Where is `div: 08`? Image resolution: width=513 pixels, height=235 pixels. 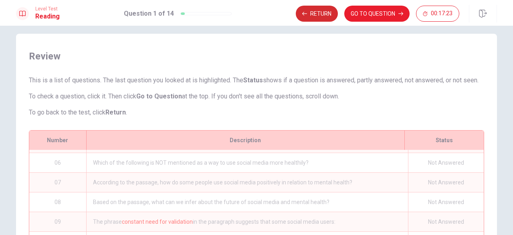 div: 08 is located at coordinates (58, 202).